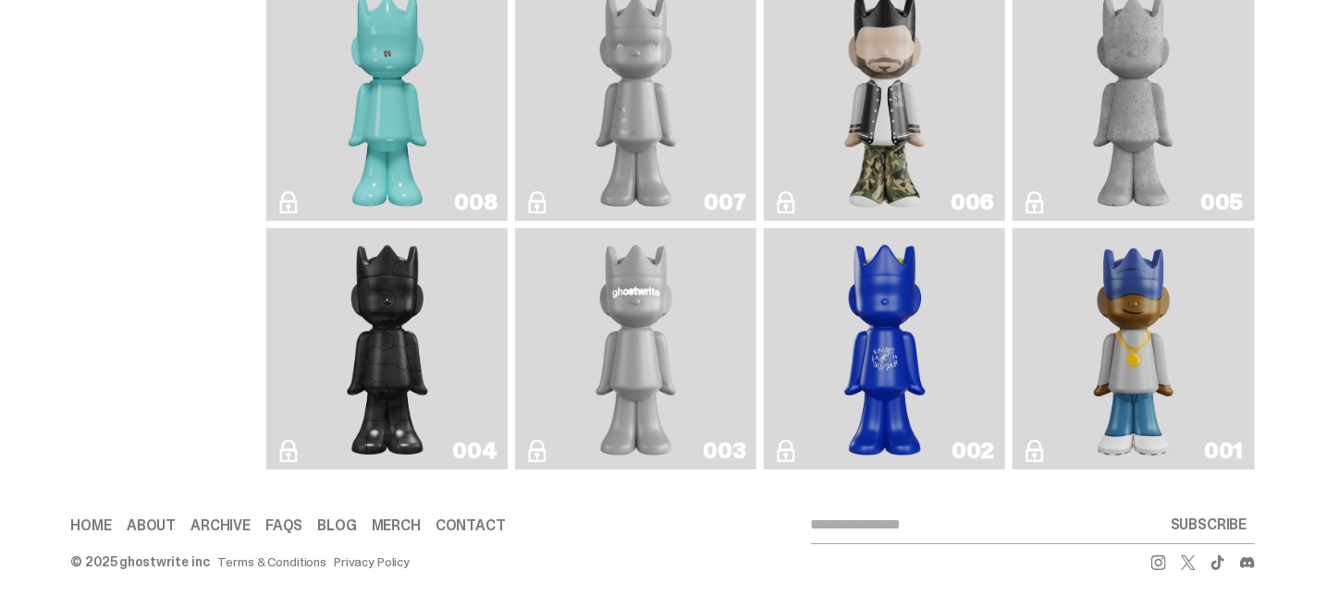 This screenshot has height=607, width=1339. What do you see at coordinates (1223, 451) in the screenshot?
I see `div: 001` at bounding box center [1223, 451].